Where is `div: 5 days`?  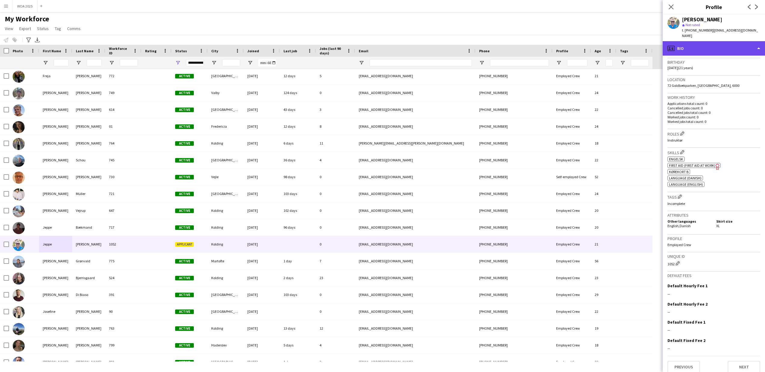
div: 5 days is located at coordinates (298, 345).